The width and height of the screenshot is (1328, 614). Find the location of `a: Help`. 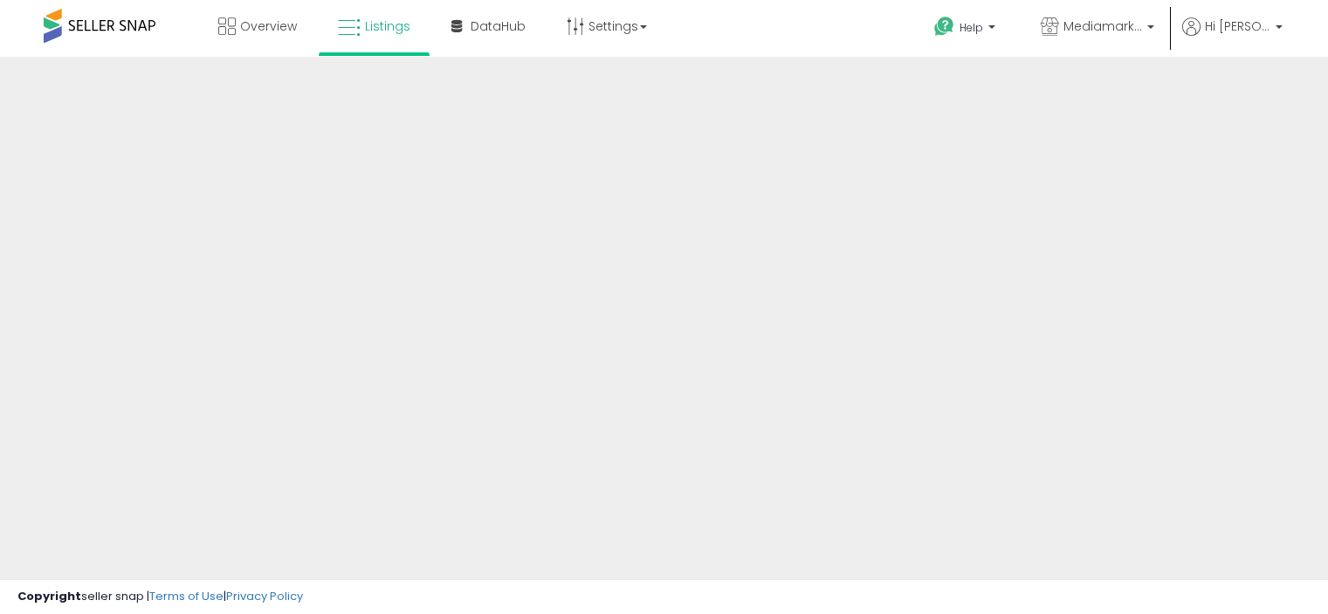

a: Help is located at coordinates (967, 30).